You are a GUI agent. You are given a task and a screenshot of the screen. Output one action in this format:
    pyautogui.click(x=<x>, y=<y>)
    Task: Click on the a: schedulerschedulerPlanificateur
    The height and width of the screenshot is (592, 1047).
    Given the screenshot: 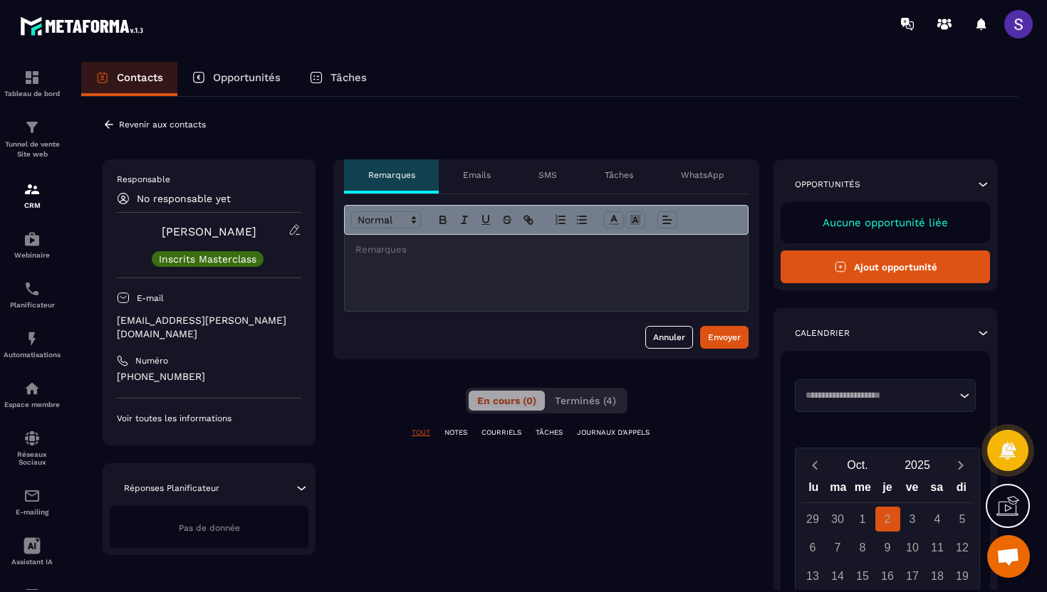 What is the action you would take?
    pyautogui.click(x=32, y=295)
    